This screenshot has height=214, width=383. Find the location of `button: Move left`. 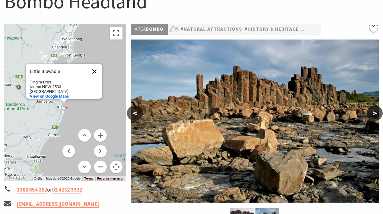

button: Move left is located at coordinates (69, 151).